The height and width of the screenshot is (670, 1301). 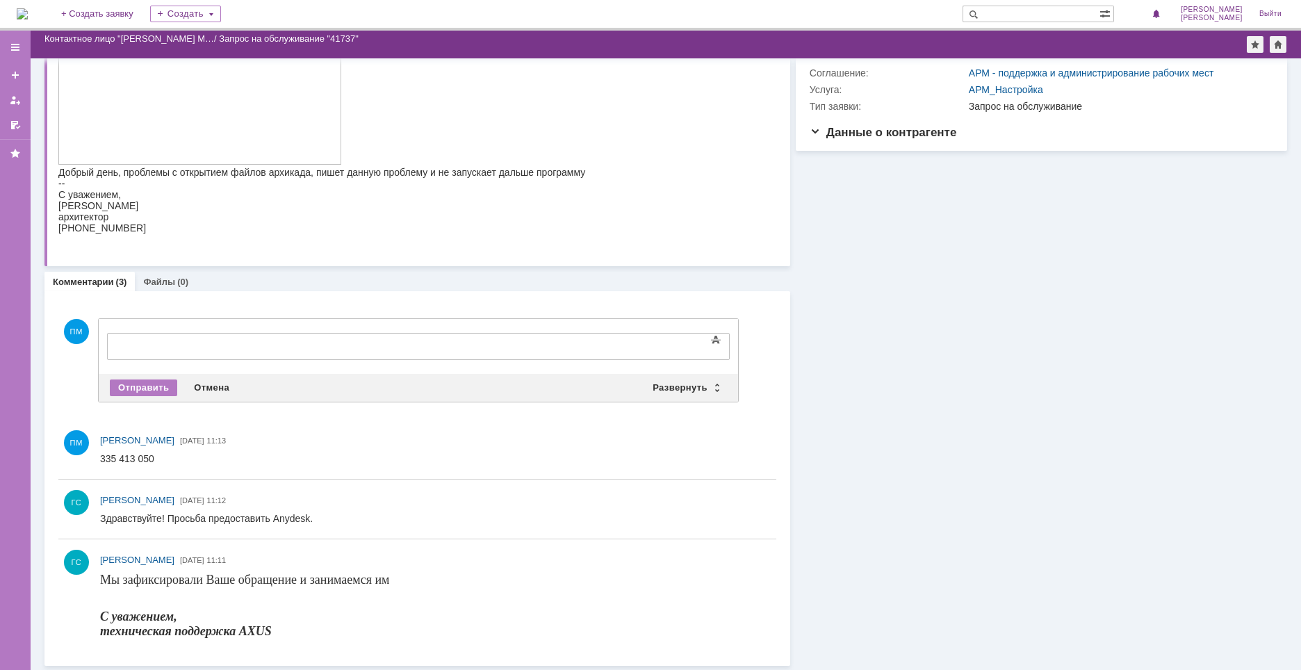 What do you see at coordinates (15, 100) in the screenshot?
I see `a: Мои заявки` at bounding box center [15, 100].